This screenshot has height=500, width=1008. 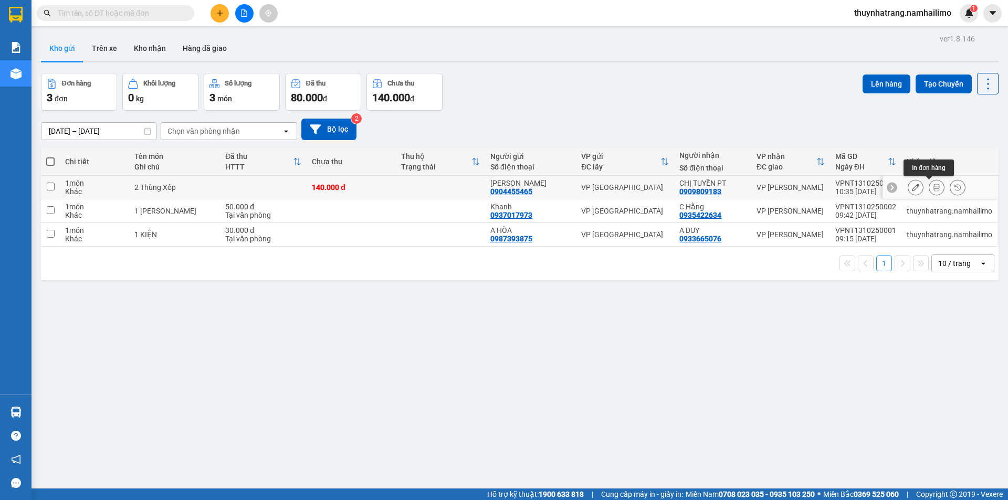 What do you see at coordinates (786, 167) in the screenshot?
I see `div: ĐC giao` at bounding box center [786, 167].